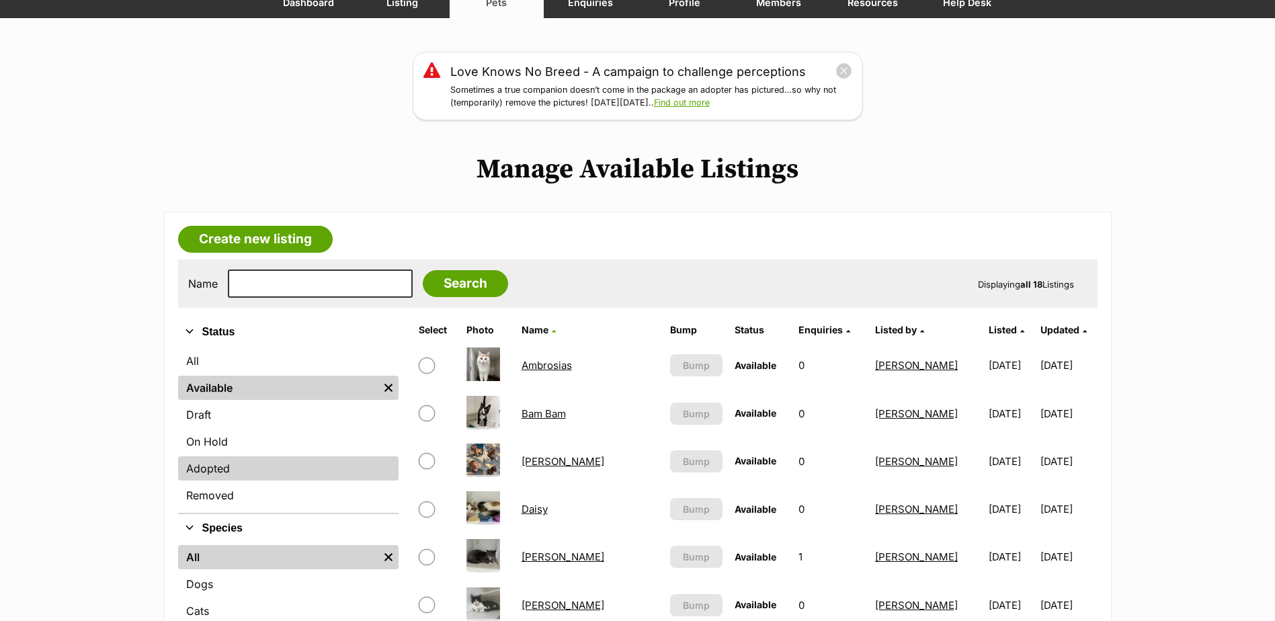 The height and width of the screenshot is (621, 1275). What do you see at coordinates (1063, 329) in the screenshot?
I see `a: Updated` at bounding box center [1063, 329].